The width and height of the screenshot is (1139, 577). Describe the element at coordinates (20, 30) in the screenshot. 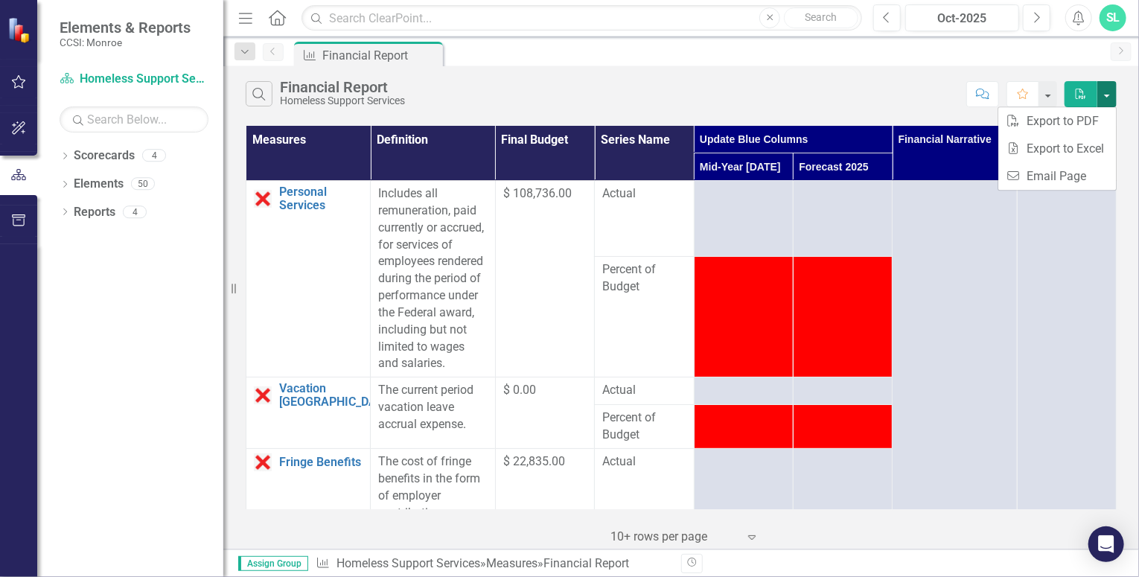

I see `img: ClearPoint Strategy` at that location.